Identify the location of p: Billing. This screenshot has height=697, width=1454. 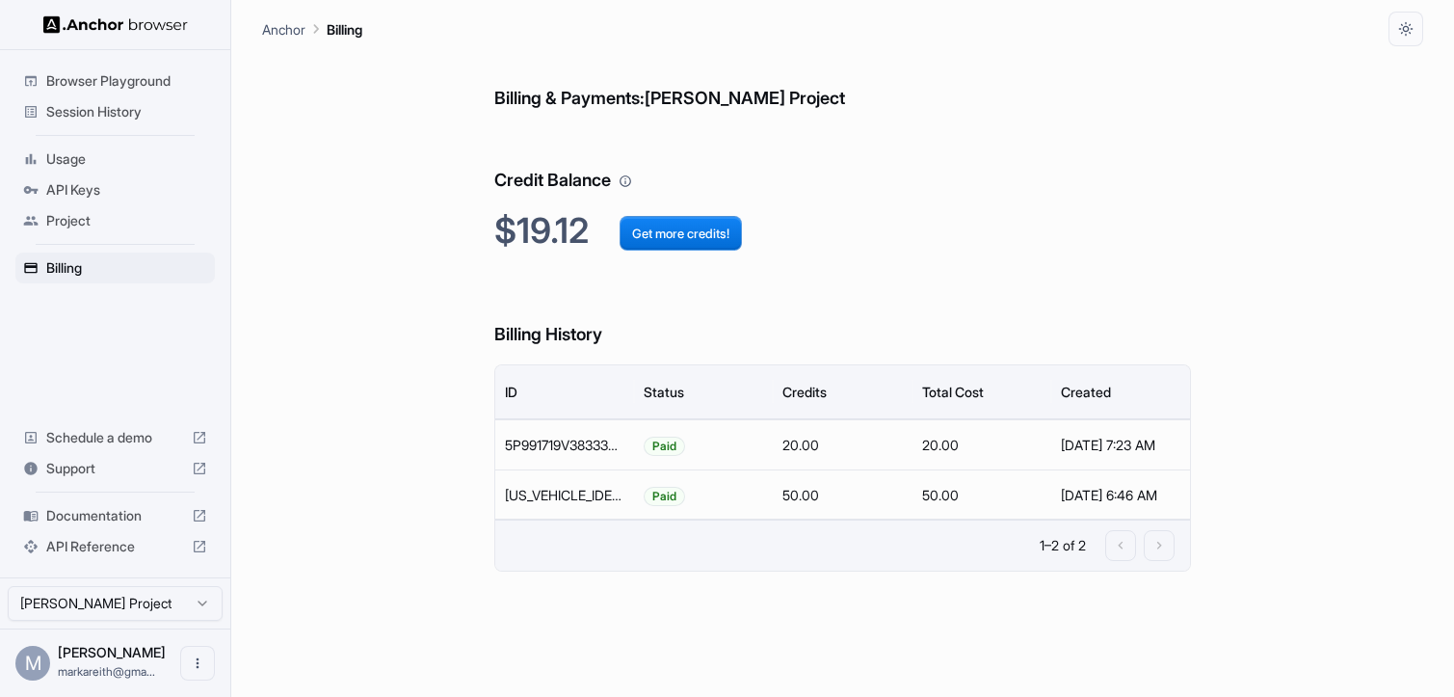
(344, 29).